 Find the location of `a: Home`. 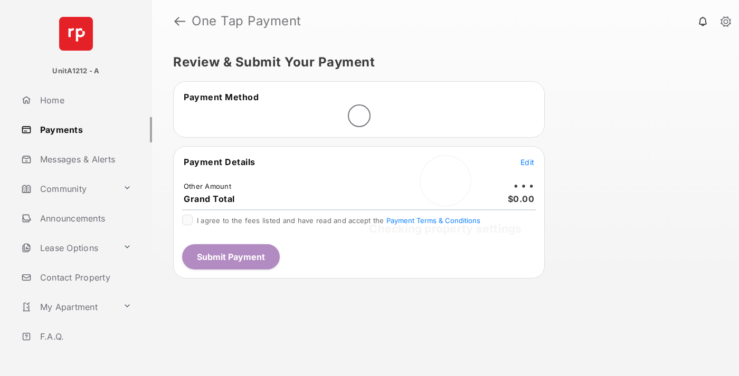

a: Home is located at coordinates (84, 100).